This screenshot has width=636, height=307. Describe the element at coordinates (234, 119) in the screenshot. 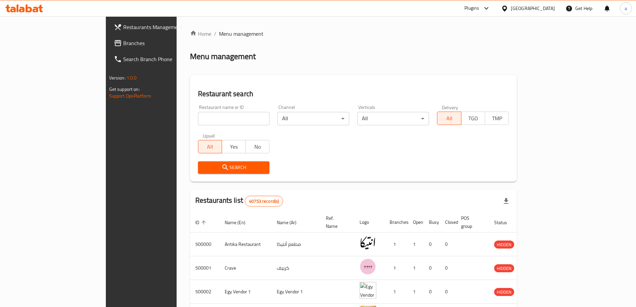

I see `input: Search for restaurant name or ID..` at that location.